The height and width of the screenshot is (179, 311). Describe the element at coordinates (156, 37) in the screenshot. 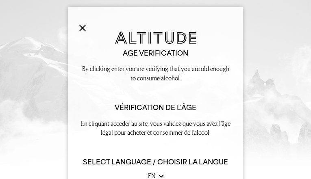

I see `img: Altitude Gin` at that location.